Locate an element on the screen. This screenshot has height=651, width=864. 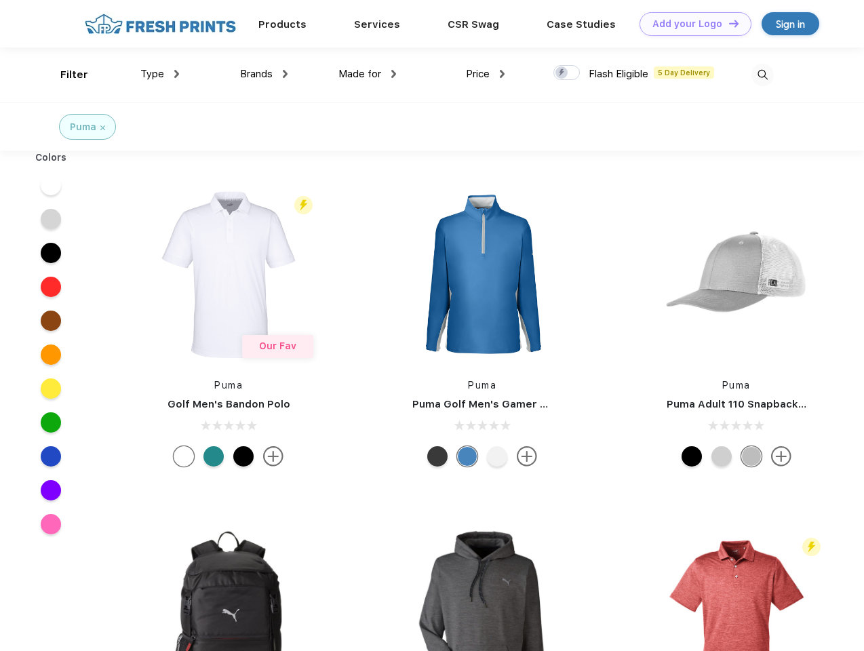
div: Green Lagoon is located at coordinates (214, 456).